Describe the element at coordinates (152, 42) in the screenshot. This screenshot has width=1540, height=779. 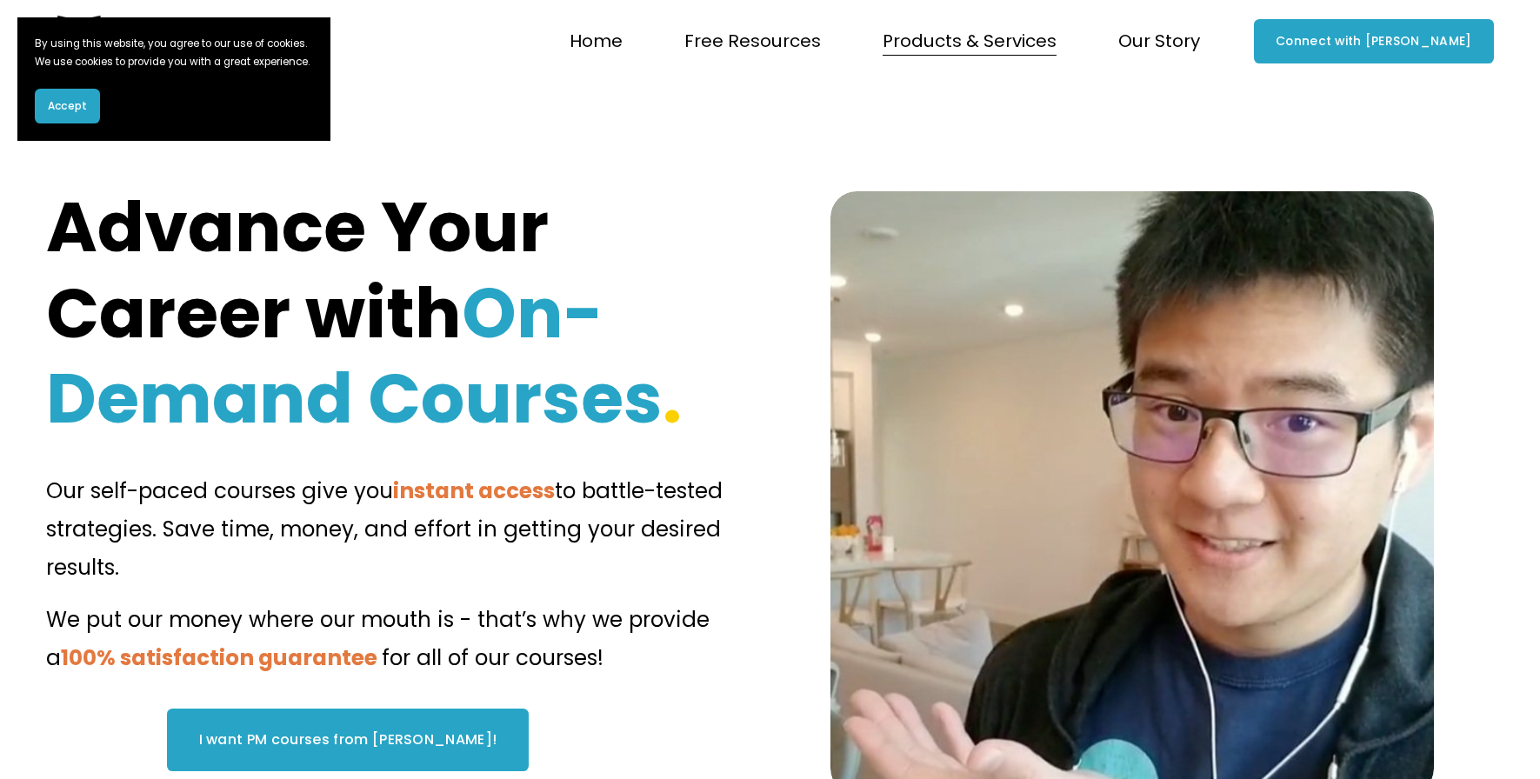
I see `img: Product Teacher` at that location.